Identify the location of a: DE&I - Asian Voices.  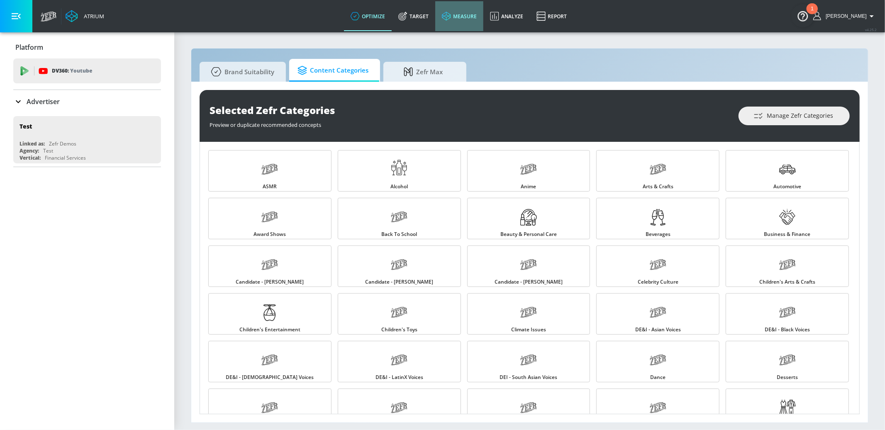
(658, 314).